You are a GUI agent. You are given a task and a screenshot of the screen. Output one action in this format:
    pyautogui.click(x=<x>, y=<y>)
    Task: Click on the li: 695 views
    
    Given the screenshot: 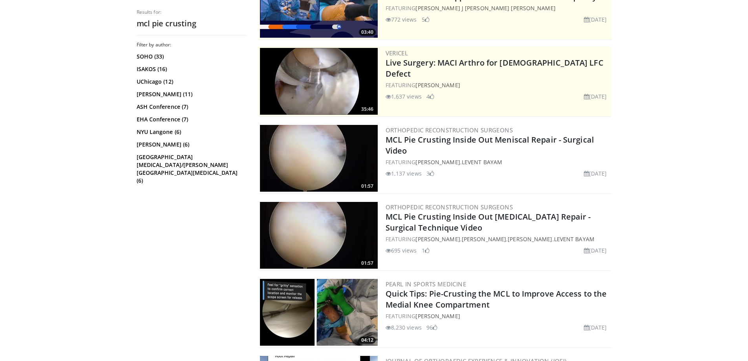 What is the action you would take?
    pyautogui.click(x=401, y=250)
    